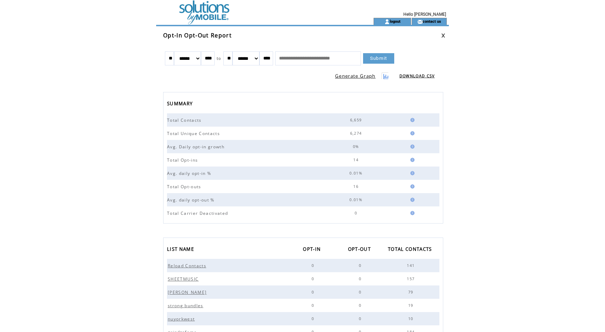 The height and width of the screenshot is (332, 605). What do you see at coordinates (412, 319) in the screenshot?
I see `span: 10` at bounding box center [412, 319].